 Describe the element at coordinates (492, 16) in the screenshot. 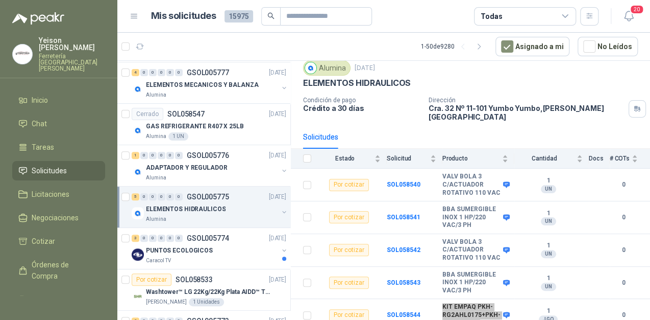

I see `div: Todas` at that location.